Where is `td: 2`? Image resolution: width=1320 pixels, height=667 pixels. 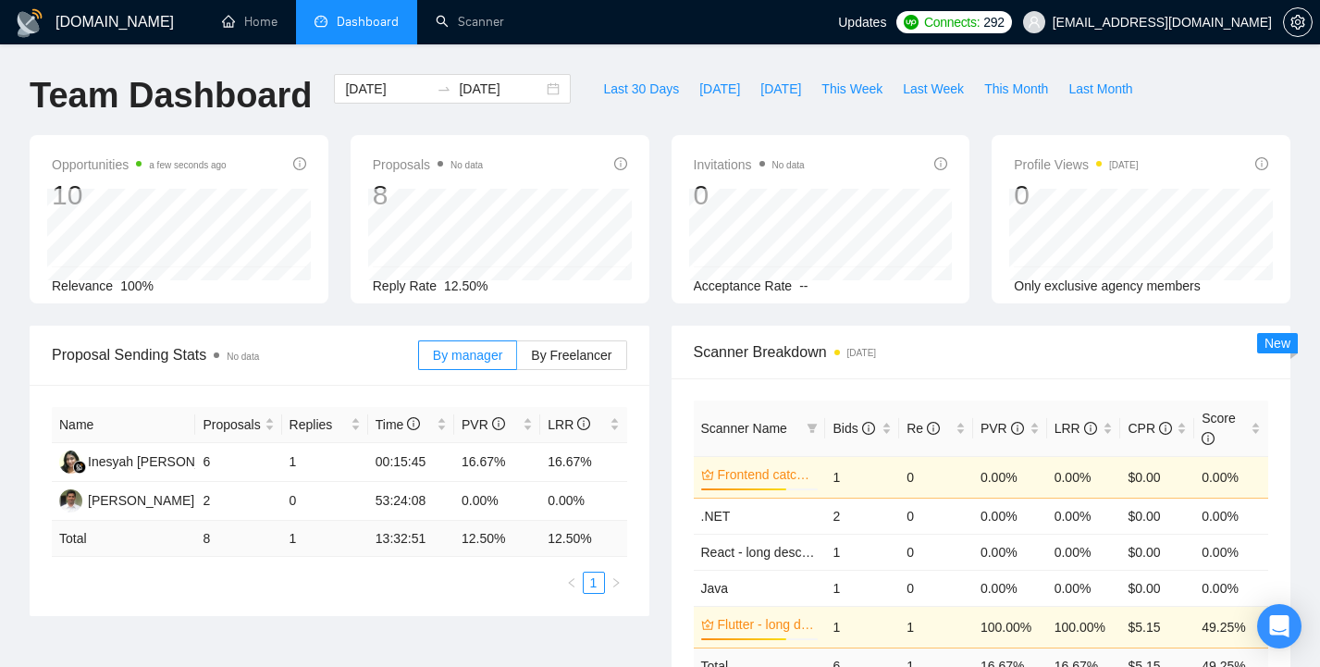 td: 2 is located at coordinates (238, 501).